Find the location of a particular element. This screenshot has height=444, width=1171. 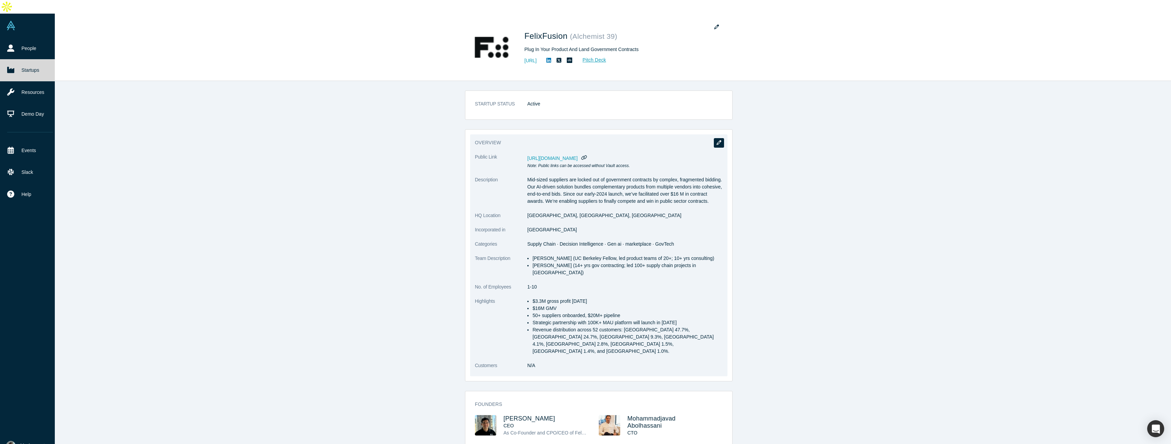

dd: N/A is located at coordinates (625, 366).